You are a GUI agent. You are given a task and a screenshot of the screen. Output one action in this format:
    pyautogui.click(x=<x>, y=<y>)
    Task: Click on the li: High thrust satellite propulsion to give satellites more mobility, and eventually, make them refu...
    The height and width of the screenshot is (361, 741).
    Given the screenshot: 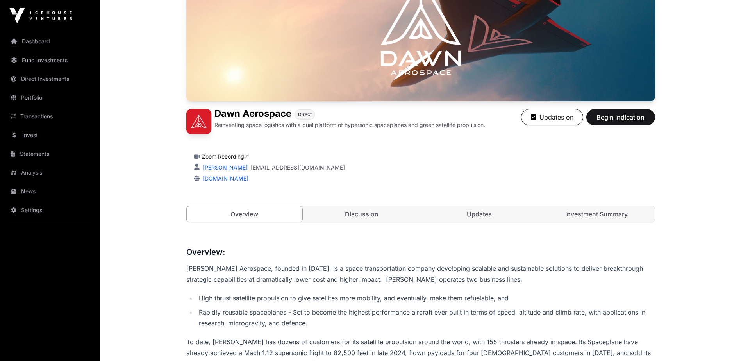 What is the action you would take?
    pyautogui.click(x=426, y=298)
    